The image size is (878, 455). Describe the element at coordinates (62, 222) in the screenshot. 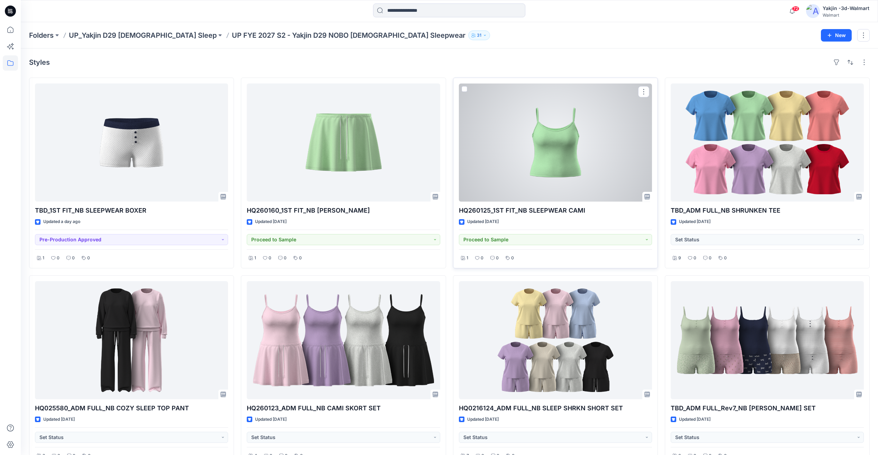

I see `p: Updated a day ago` at that location.